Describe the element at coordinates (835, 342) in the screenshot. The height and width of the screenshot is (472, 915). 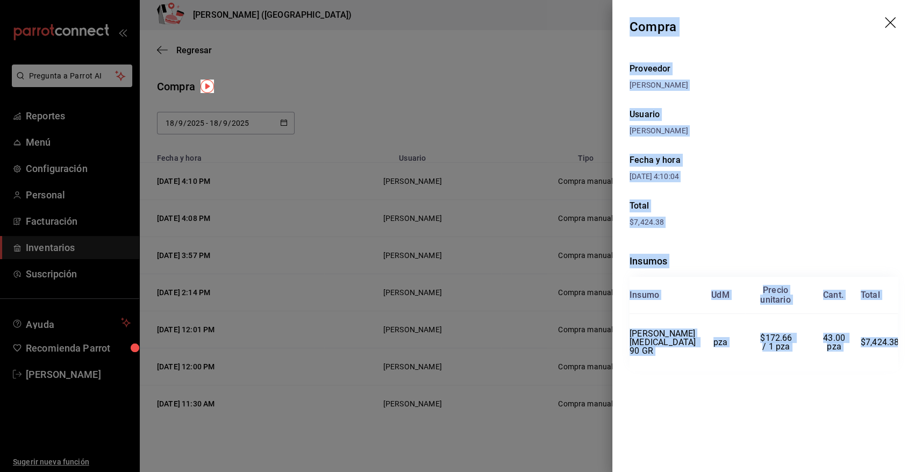
I see `span: 43.00 pza` at that location.